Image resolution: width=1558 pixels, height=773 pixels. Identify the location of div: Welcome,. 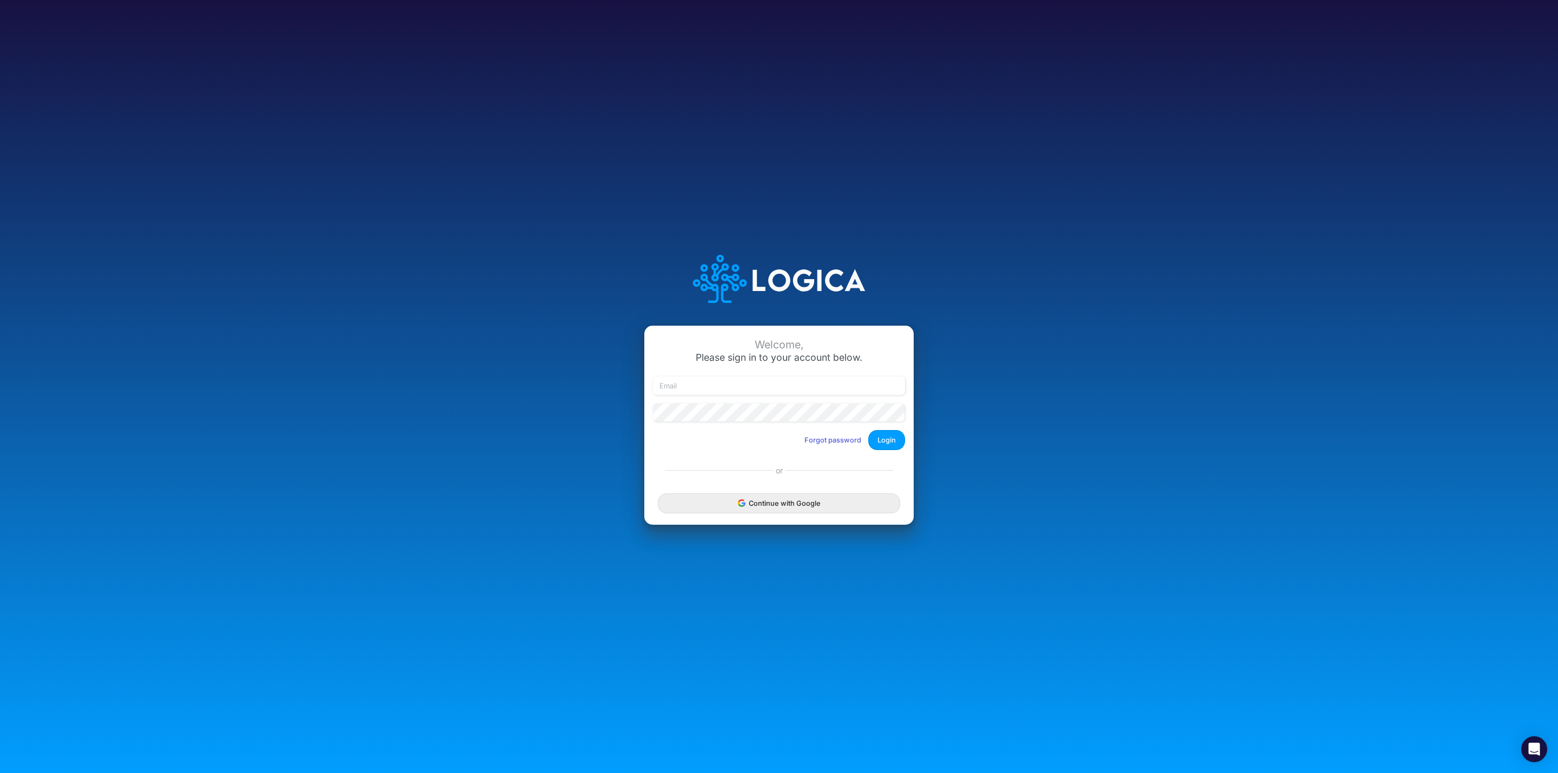
(779, 345).